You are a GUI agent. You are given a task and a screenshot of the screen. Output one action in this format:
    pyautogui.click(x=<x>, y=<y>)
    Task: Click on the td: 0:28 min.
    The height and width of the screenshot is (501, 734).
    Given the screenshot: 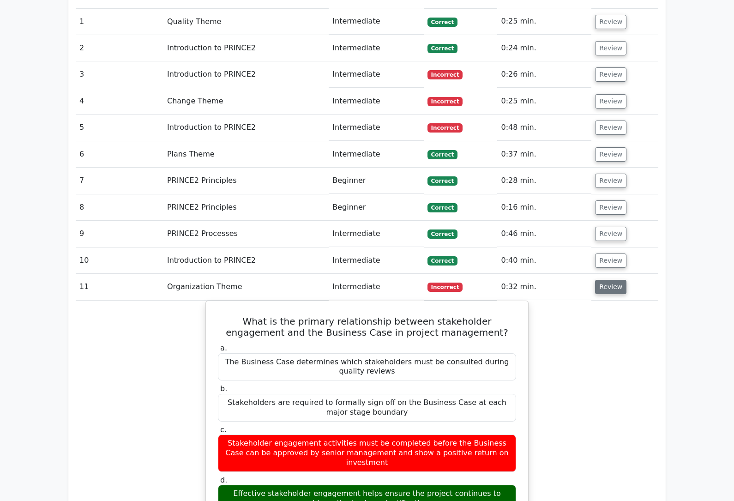 What is the action you would take?
    pyautogui.click(x=545, y=181)
    